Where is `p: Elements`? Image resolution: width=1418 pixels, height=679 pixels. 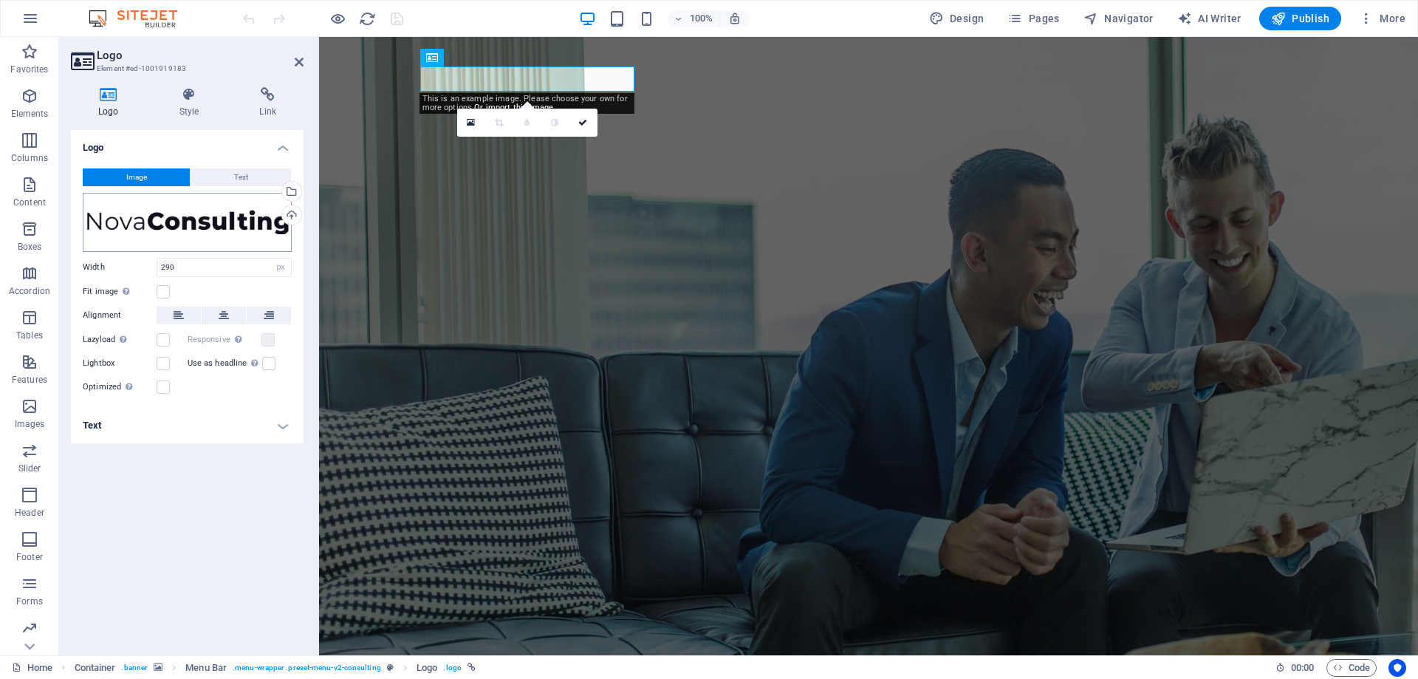 p: Elements is located at coordinates (30, 114).